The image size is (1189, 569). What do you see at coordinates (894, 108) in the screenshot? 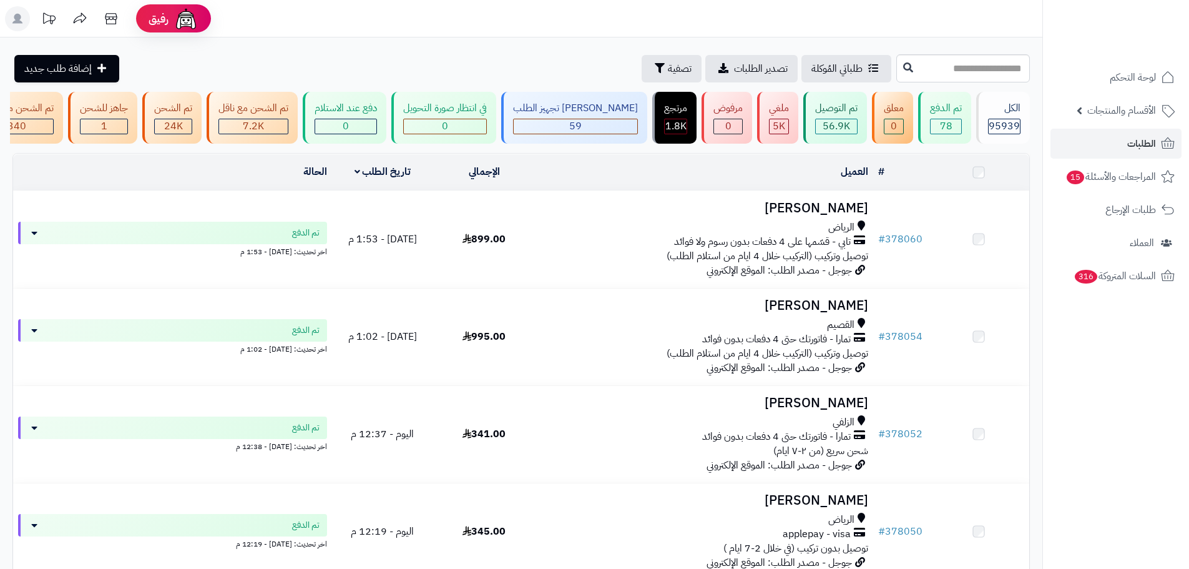
I see `div: معلق` at bounding box center [894, 108].